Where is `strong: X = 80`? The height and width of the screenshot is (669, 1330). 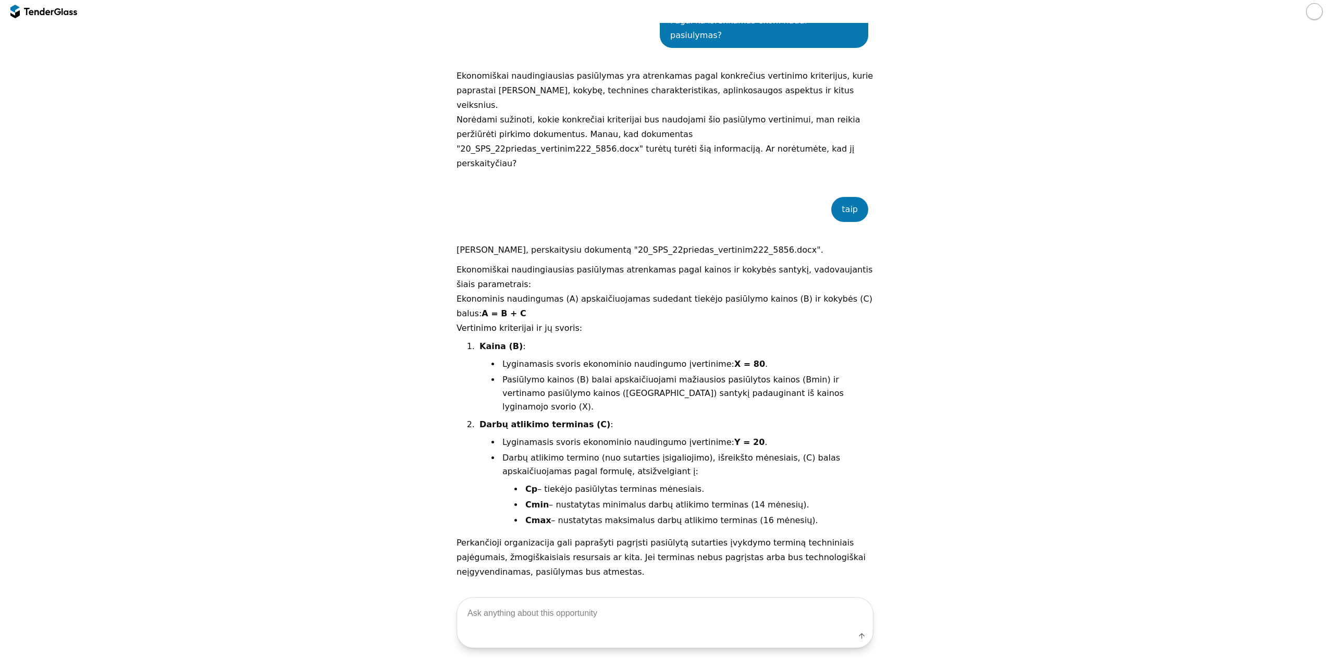 strong: X = 80 is located at coordinates (749, 364).